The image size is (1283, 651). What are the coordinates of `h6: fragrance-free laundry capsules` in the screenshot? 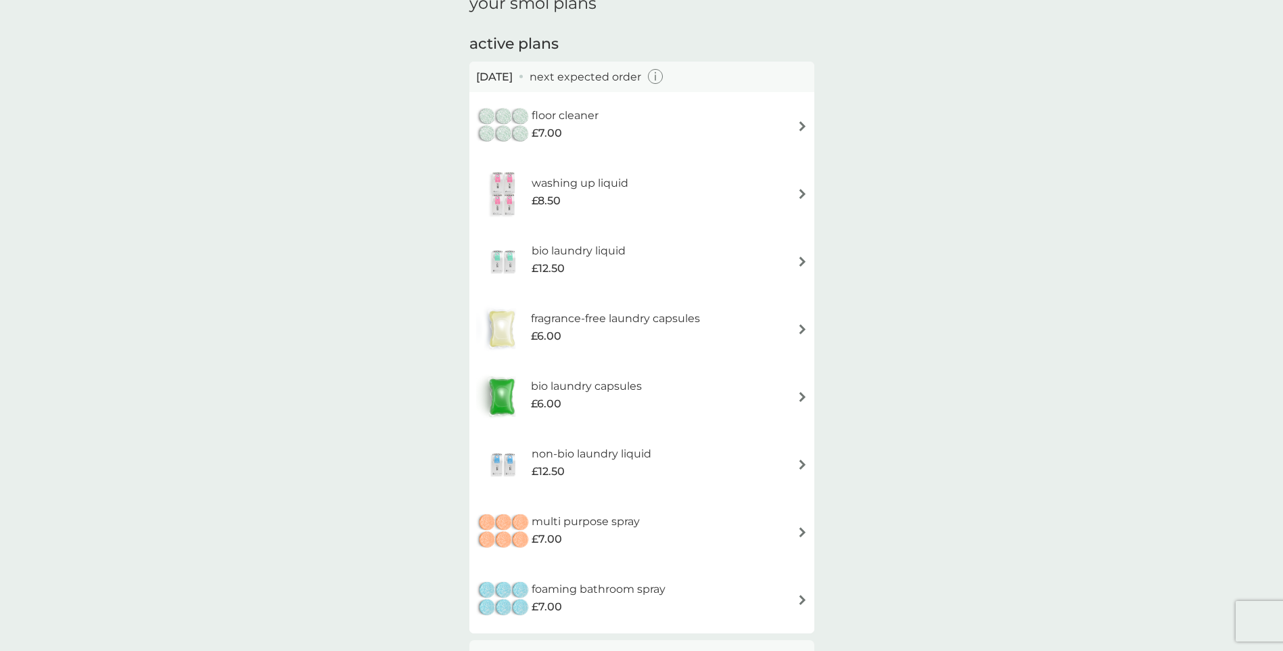 It's located at (615, 319).